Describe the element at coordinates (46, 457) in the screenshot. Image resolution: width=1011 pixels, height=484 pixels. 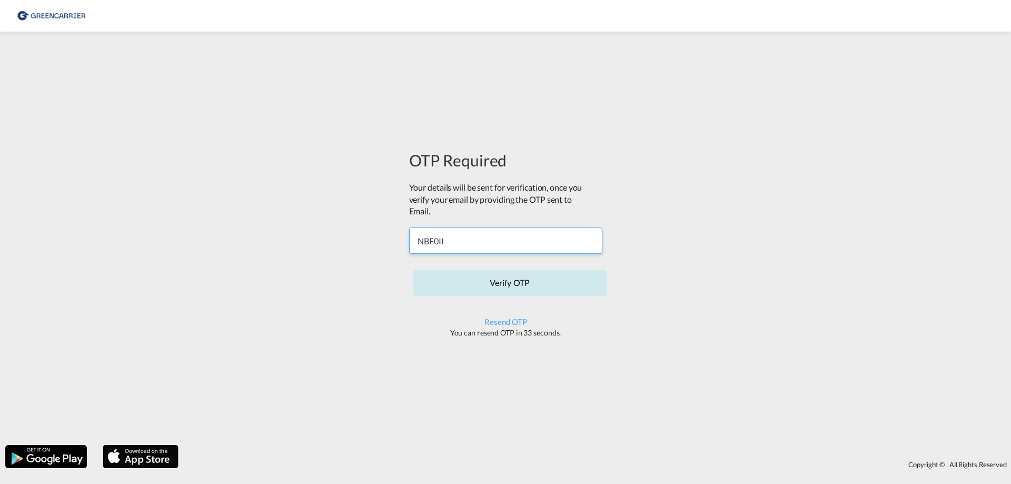
I see `img: google.png` at that location.